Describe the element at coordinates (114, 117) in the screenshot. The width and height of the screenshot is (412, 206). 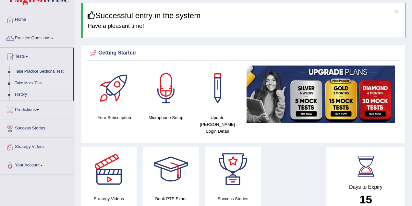
I see `h4: Your Subscription` at that location.